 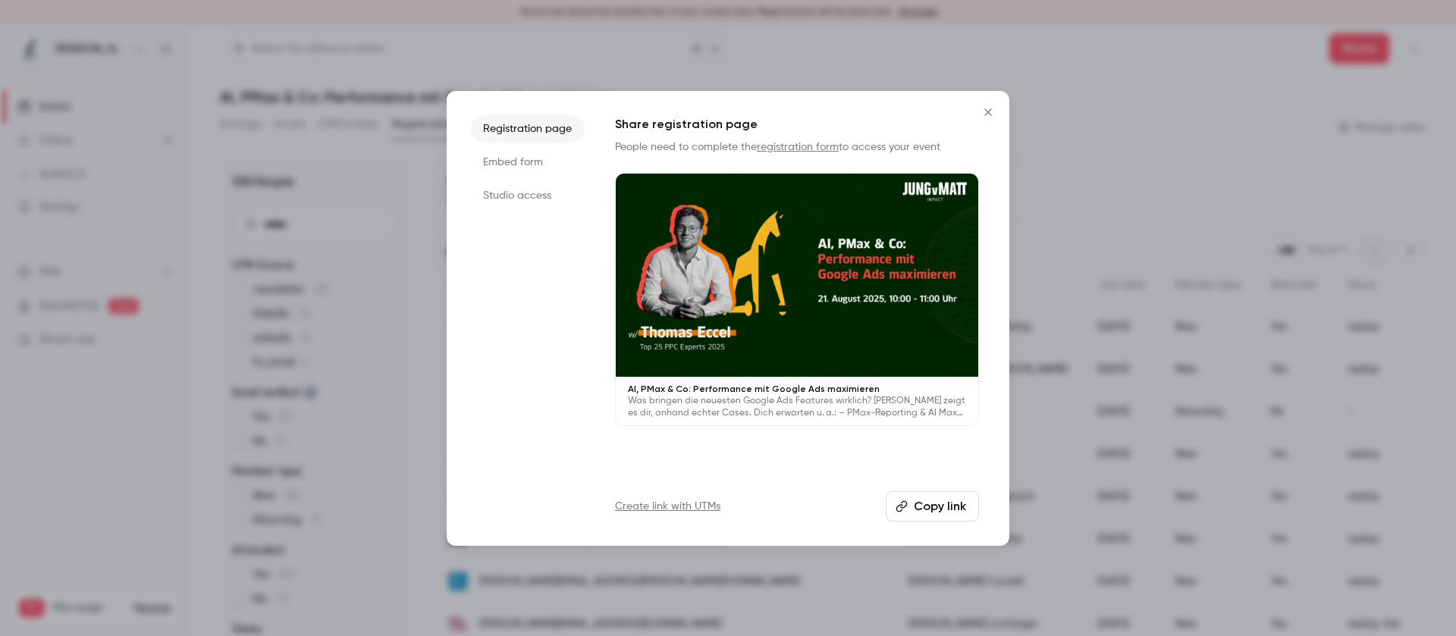 What do you see at coordinates (797, 389) in the screenshot?
I see `p: AI, PMax & Co: Performance mit Google Ads maximieren` at bounding box center [797, 389].